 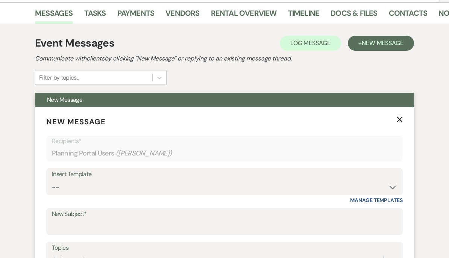 I want to click on a: Payments, so click(x=136, y=15).